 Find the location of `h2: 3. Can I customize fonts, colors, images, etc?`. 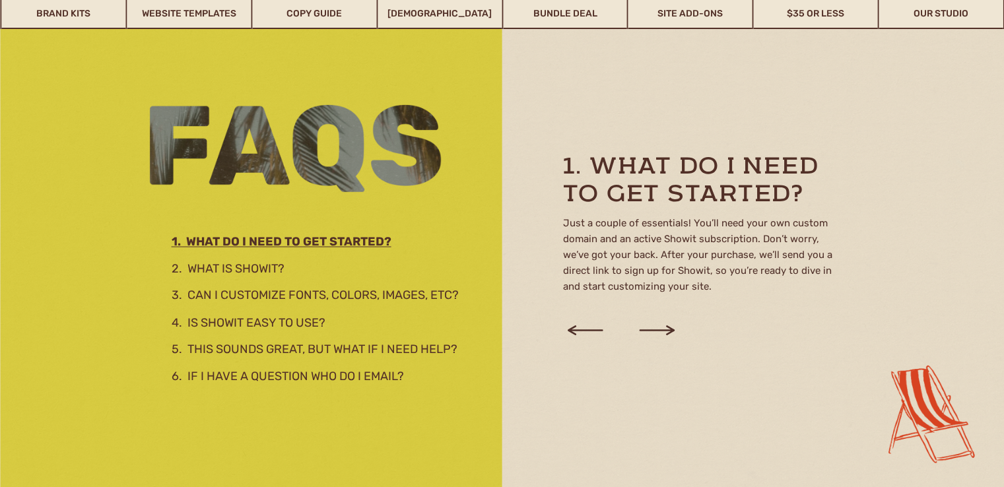

h2: 3. Can I customize fonts, colors, images, etc? is located at coordinates (331, 293).